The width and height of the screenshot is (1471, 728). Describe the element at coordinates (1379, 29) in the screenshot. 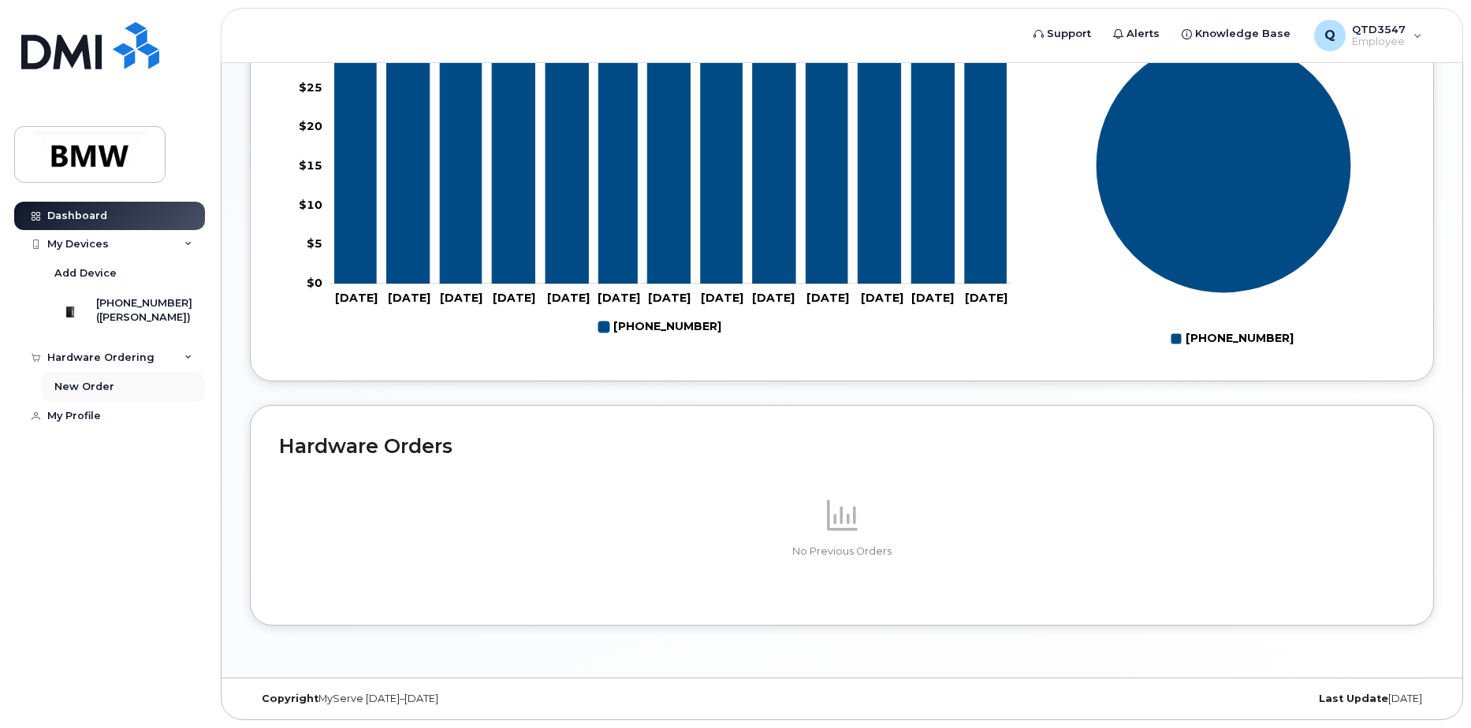

I see `span: QTD3547` at that location.